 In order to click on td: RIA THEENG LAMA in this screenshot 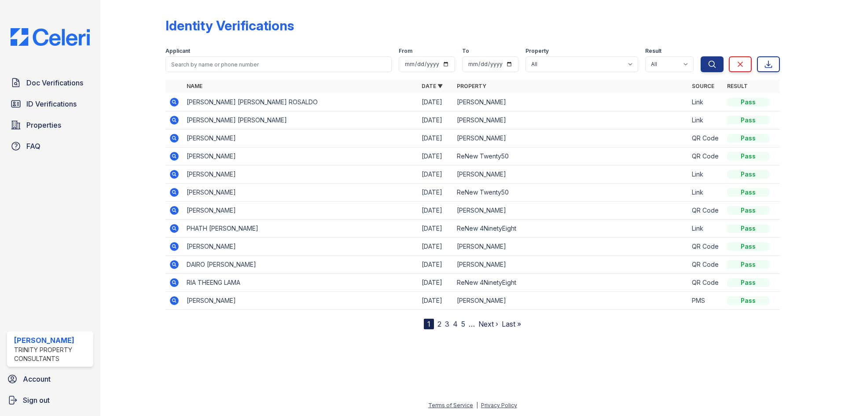, I will do `click(301, 283)`.